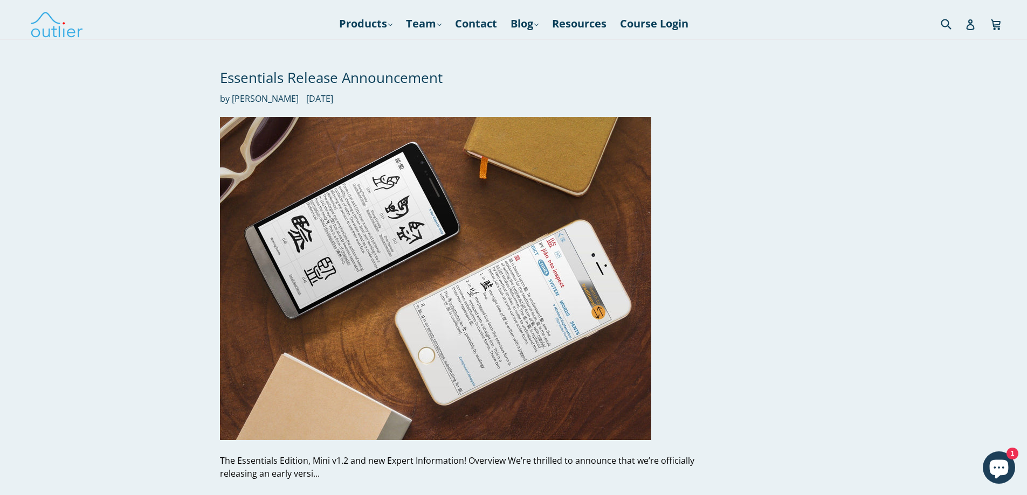 The height and width of the screenshot is (495, 1027). What do you see at coordinates (463, 467) in the screenshot?
I see `div: The Essentials Edition, Mini v1.2 and new Expert Information! Overview We’re thrilled to announce...` at bounding box center [463, 467].